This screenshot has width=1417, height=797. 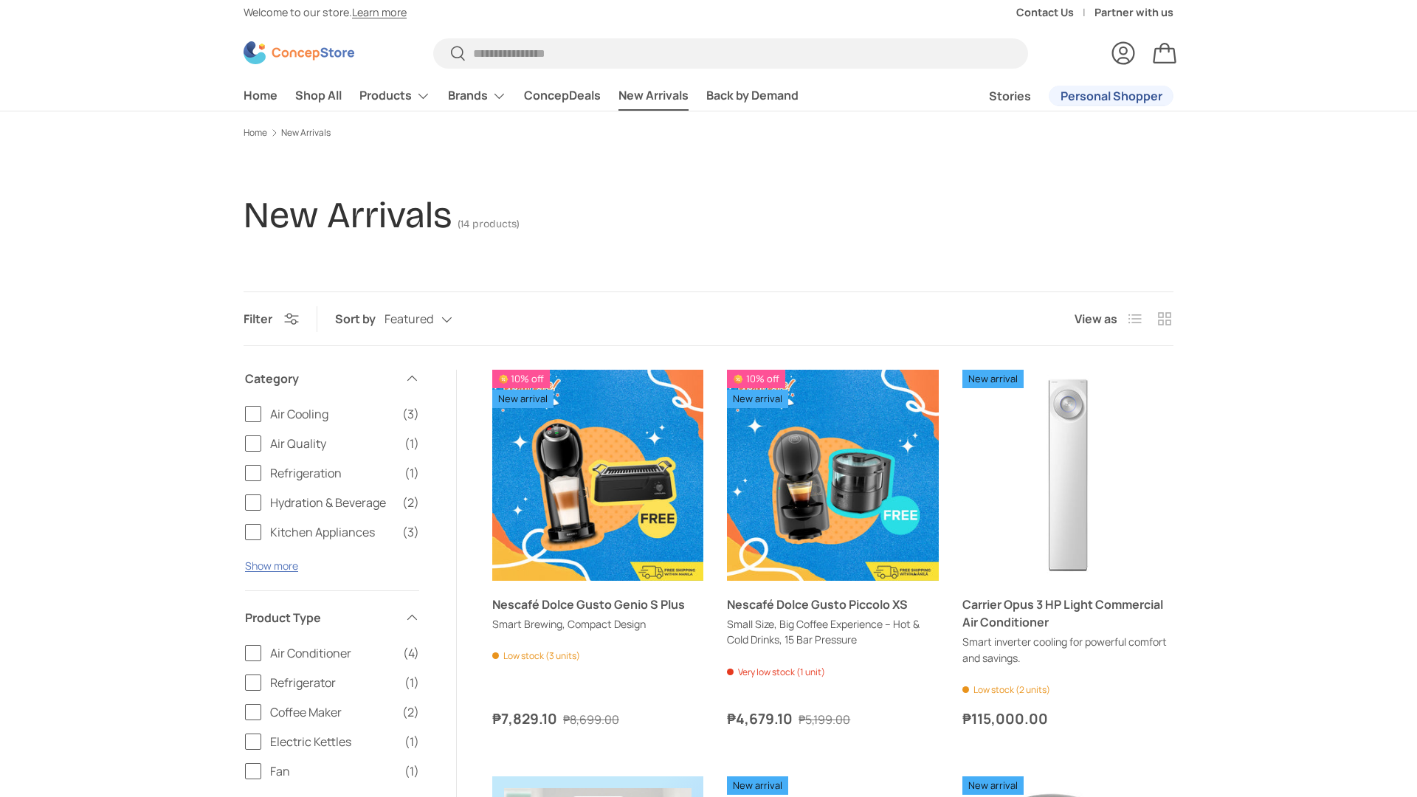 What do you see at coordinates (1110, 96) in the screenshot?
I see `a: Personal Shopper` at bounding box center [1110, 96].